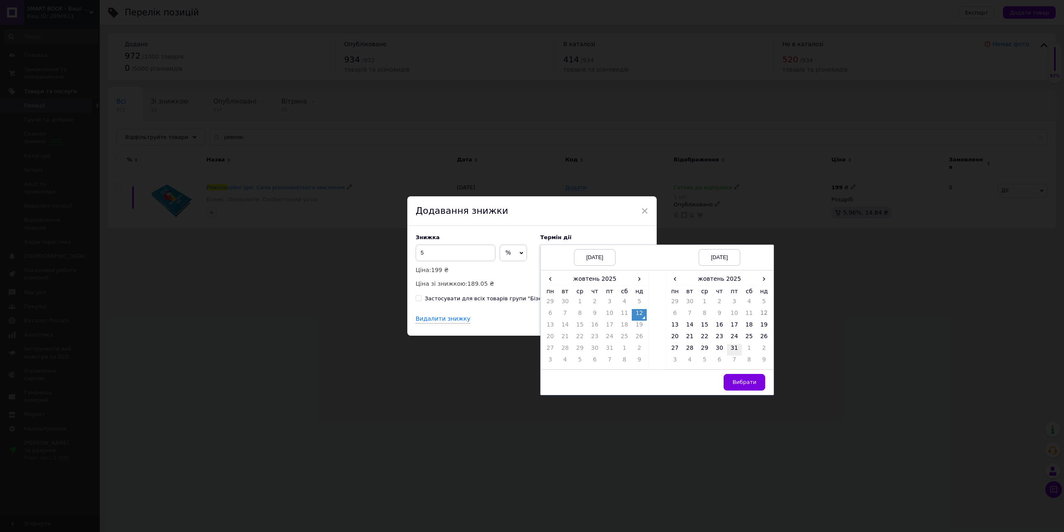 The width and height of the screenshot is (1064, 532). What do you see at coordinates (675, 291) in the screenshot?
I see `th: пн` at bounding box center [675, 291].